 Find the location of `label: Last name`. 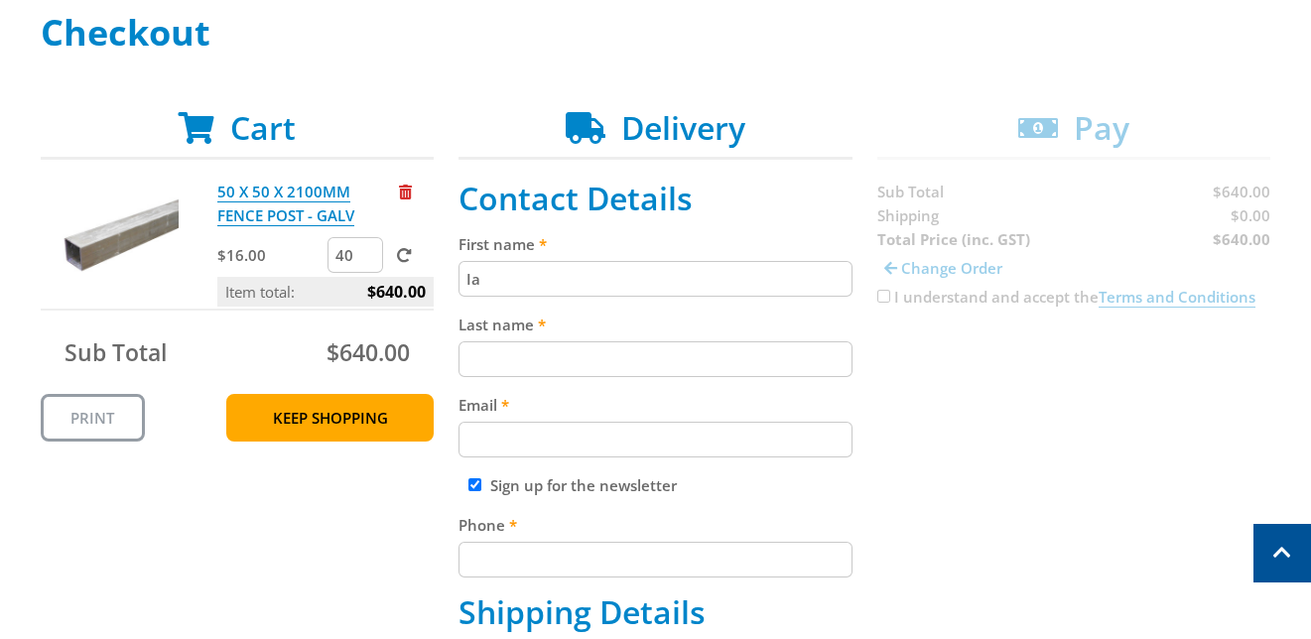

label: Last name is located at coordinates (655, 325).